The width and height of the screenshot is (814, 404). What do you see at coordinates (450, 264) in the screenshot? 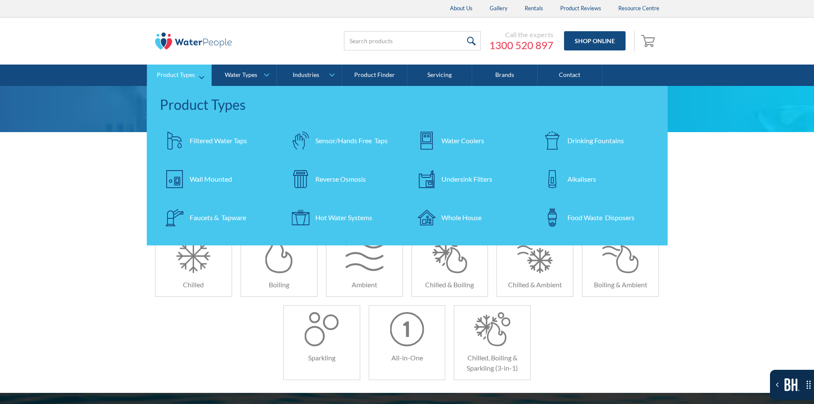
I see `a: Chilled & Boiling` at bounding box center [450, 264].